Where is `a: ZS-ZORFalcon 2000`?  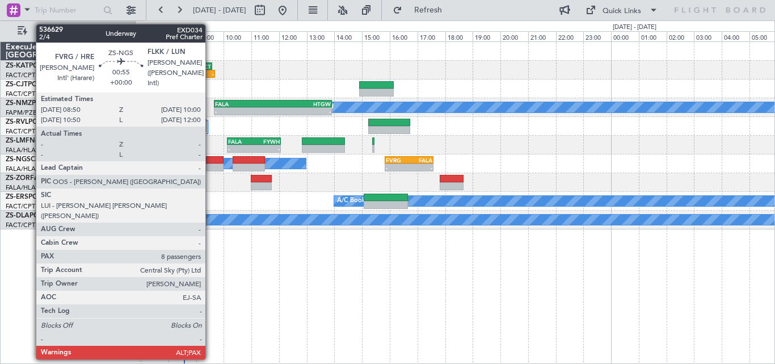
a: ZS-ZORFalcon 2000 is located at coordinates (37, 178).